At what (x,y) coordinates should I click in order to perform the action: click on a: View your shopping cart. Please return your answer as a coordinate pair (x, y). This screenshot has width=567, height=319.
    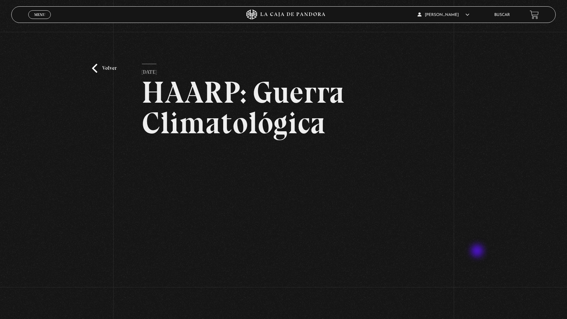
    Looking at the image, I should click on (534, 15).